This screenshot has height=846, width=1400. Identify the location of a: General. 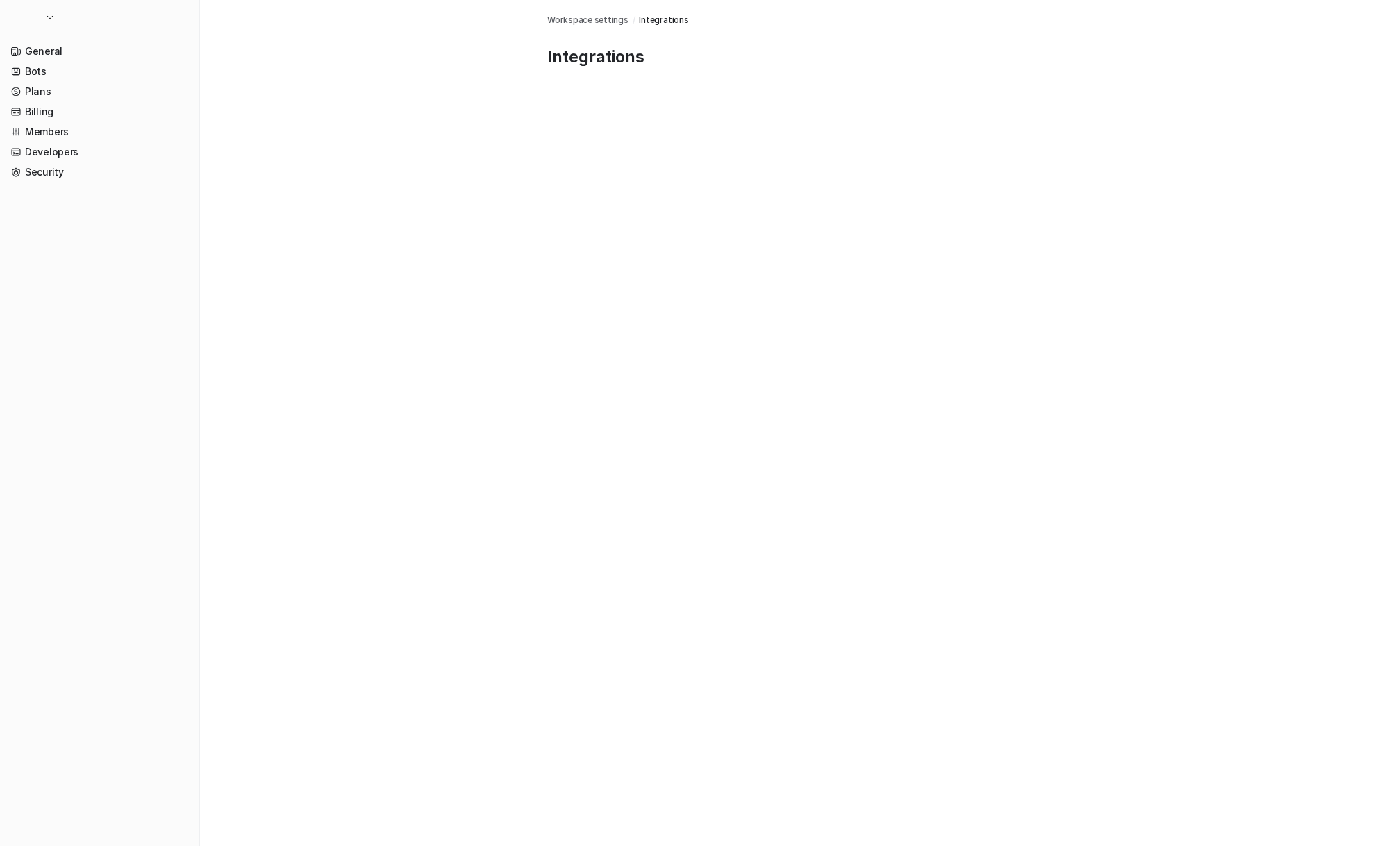
(100, 51).